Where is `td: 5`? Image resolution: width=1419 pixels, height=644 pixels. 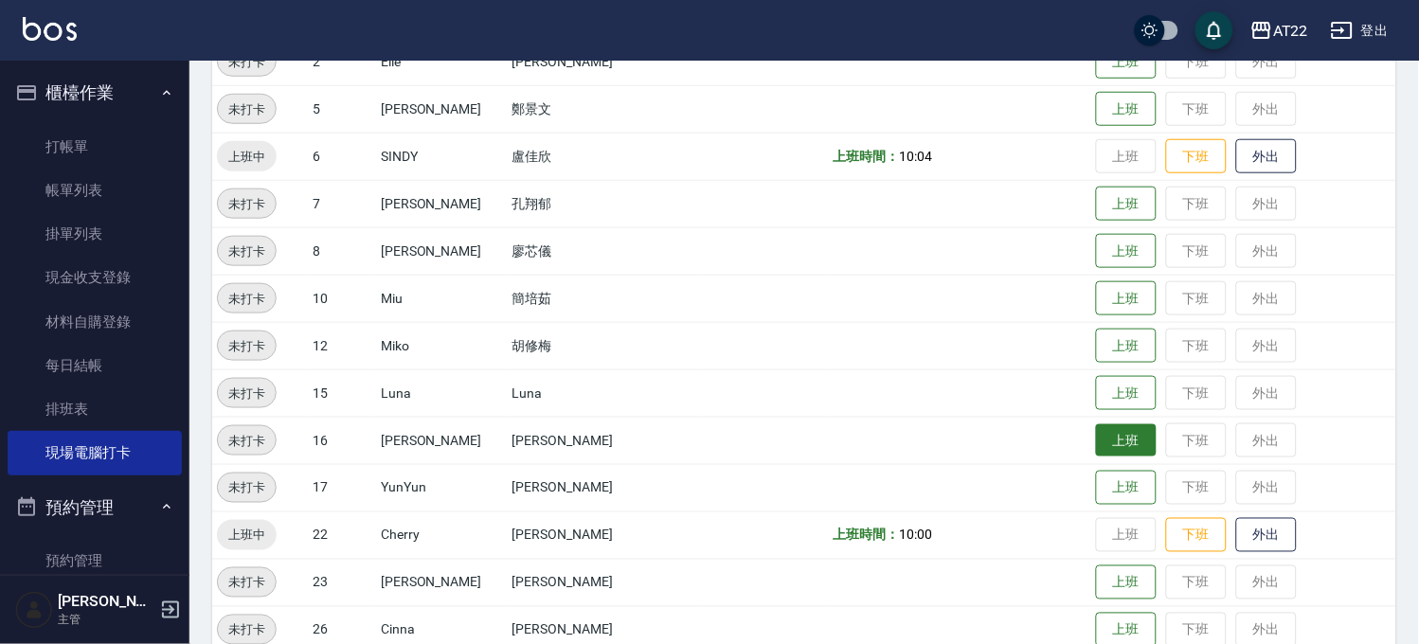 td: 5 is located at coordinates (342, 109).